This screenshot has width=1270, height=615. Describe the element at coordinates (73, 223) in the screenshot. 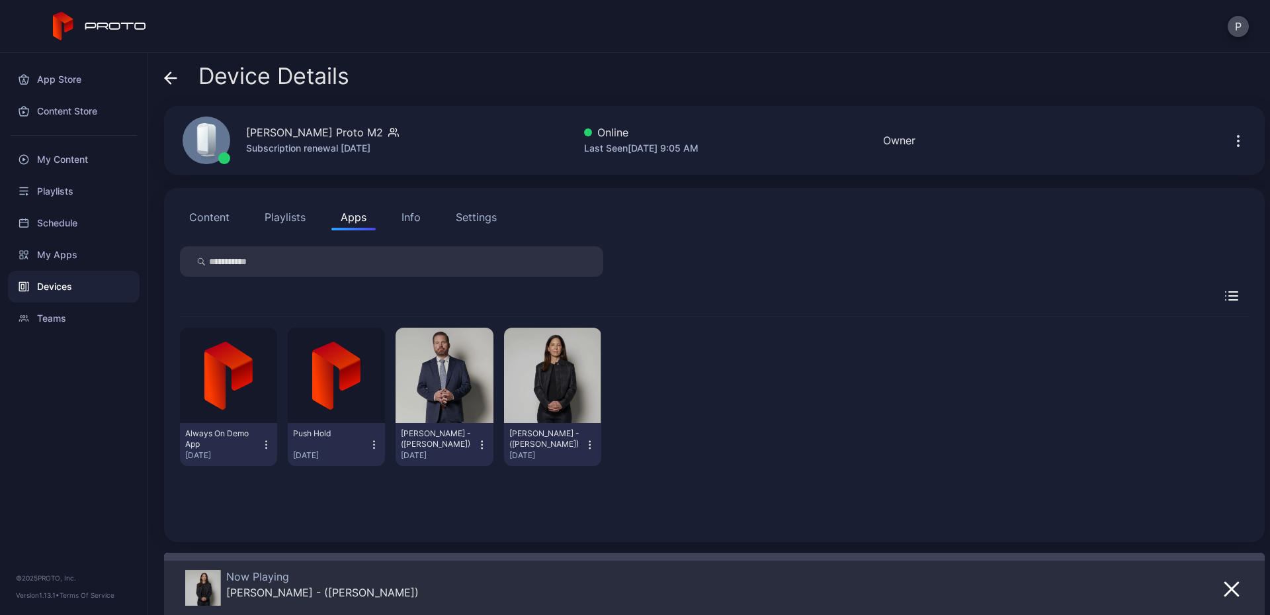

I see `a: Schedule` at that location.